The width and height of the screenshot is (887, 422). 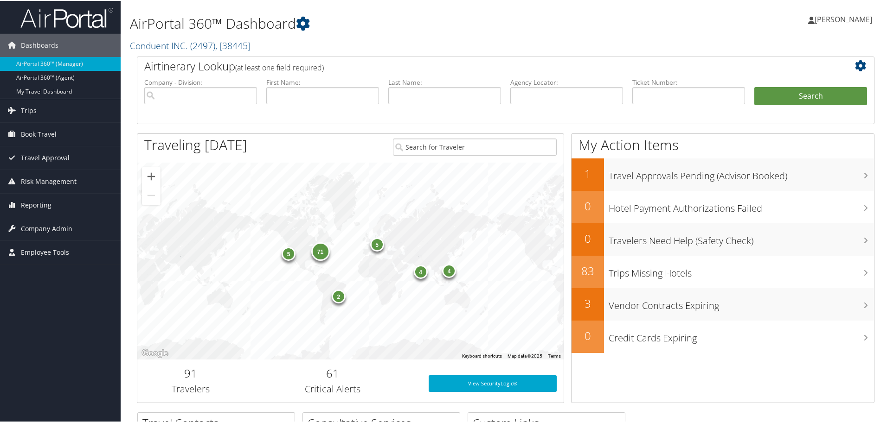 What do you see at coordinates (688, 82) in the screenshot?
I see `label: Ticket Number:` at bounding box center [688, 82].